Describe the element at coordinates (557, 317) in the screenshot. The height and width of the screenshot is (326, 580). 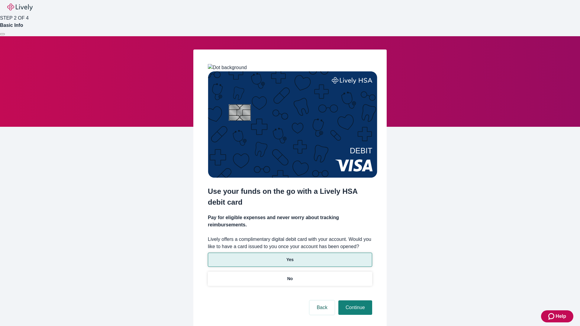
I see `button: Zendesk support iconHelp` at that location.